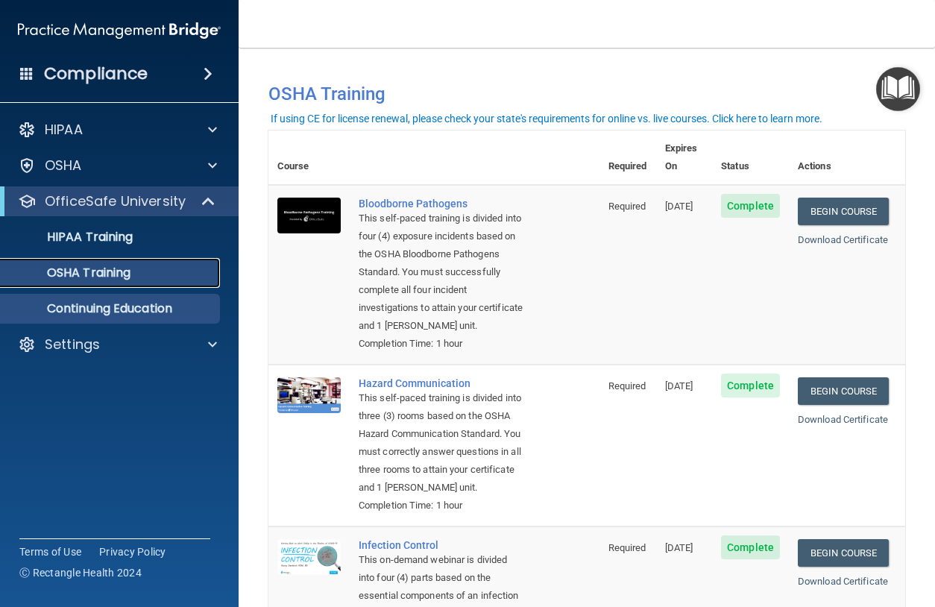 The height and width of the screenshot is (607, 935). What do you see at coordinates (628, 157) in the screenshot?
I see `th: Required` at bounding box center [628, 157].